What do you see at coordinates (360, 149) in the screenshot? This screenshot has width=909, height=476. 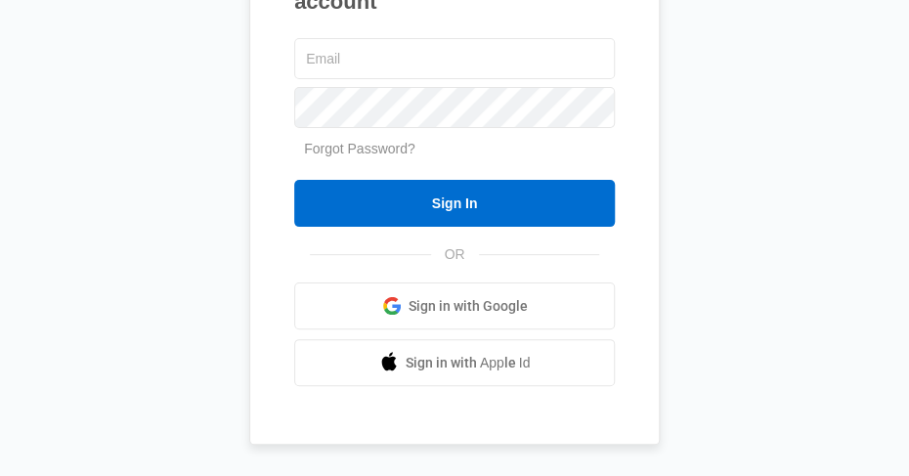 I see `a: Forgot Password?` at bounding box center [360, 149].